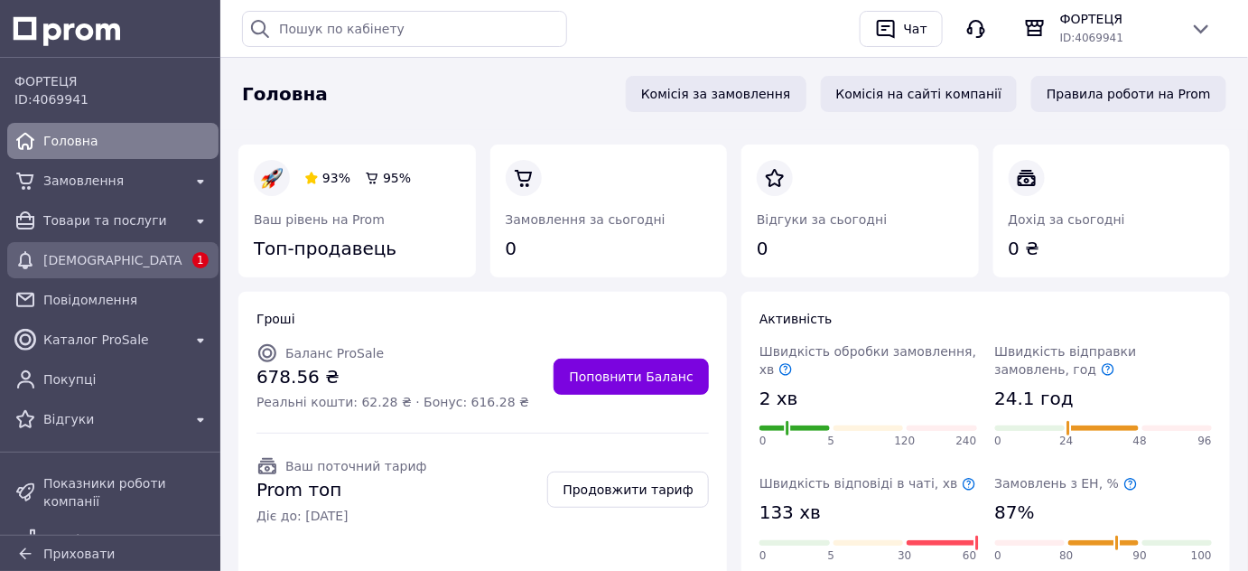 This screenshot has height=571, width=1248. Describe the element at coordinates (1204, 441) in the screenshot. I see `span: 96` at that location.